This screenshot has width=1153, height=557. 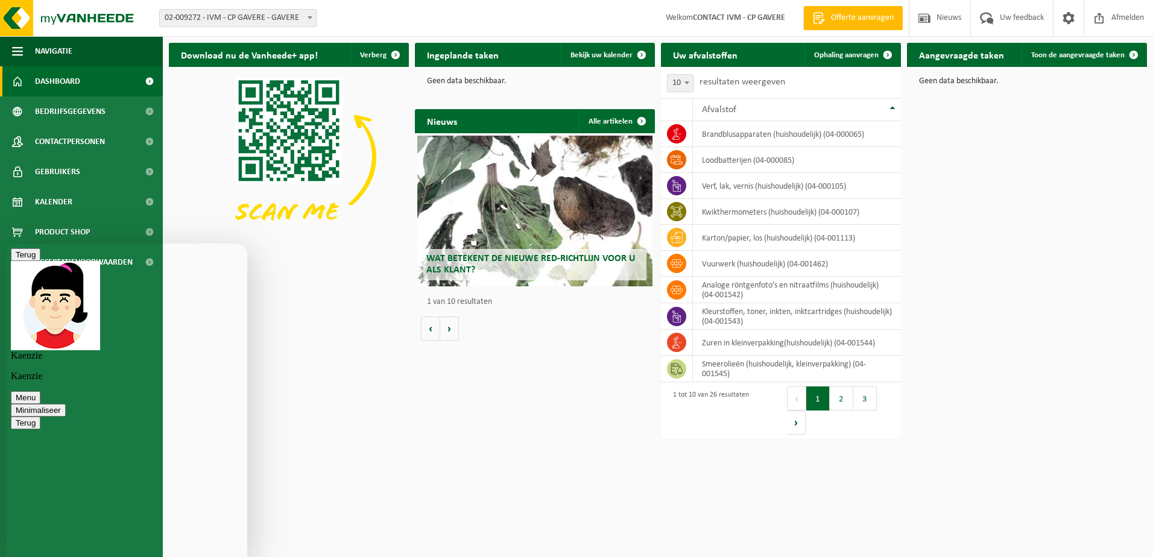 What do you see at coordinates (249, 54) in the screenshot?
I see `h2: Download nu de Vanheede+ app!` at bounding box center [249, 54].